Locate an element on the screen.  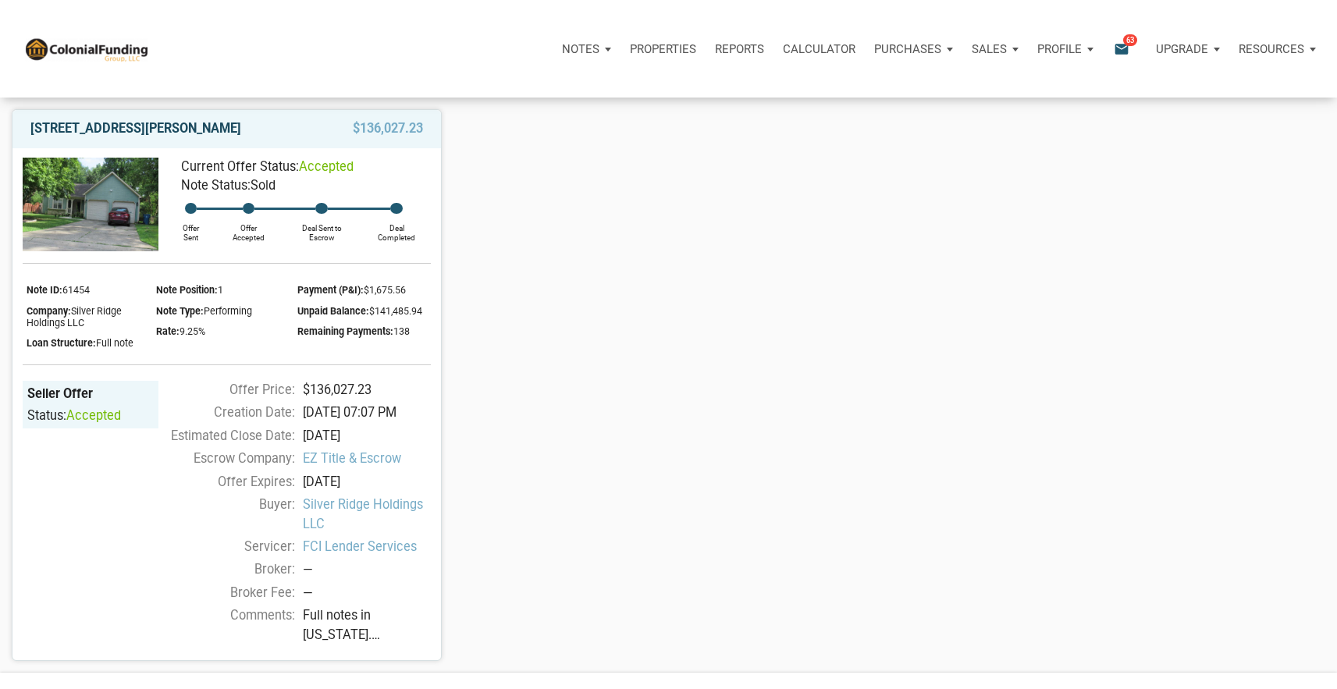
span: $1,675.56 is located at coordinates (385, 290).